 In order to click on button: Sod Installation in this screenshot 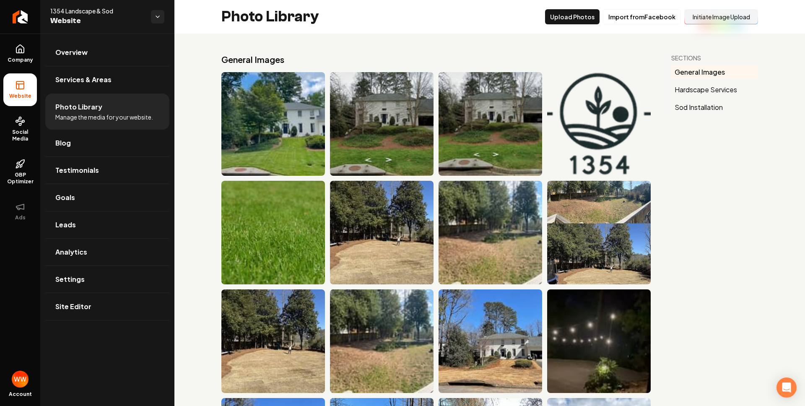, I will do `click(714, 107)`.